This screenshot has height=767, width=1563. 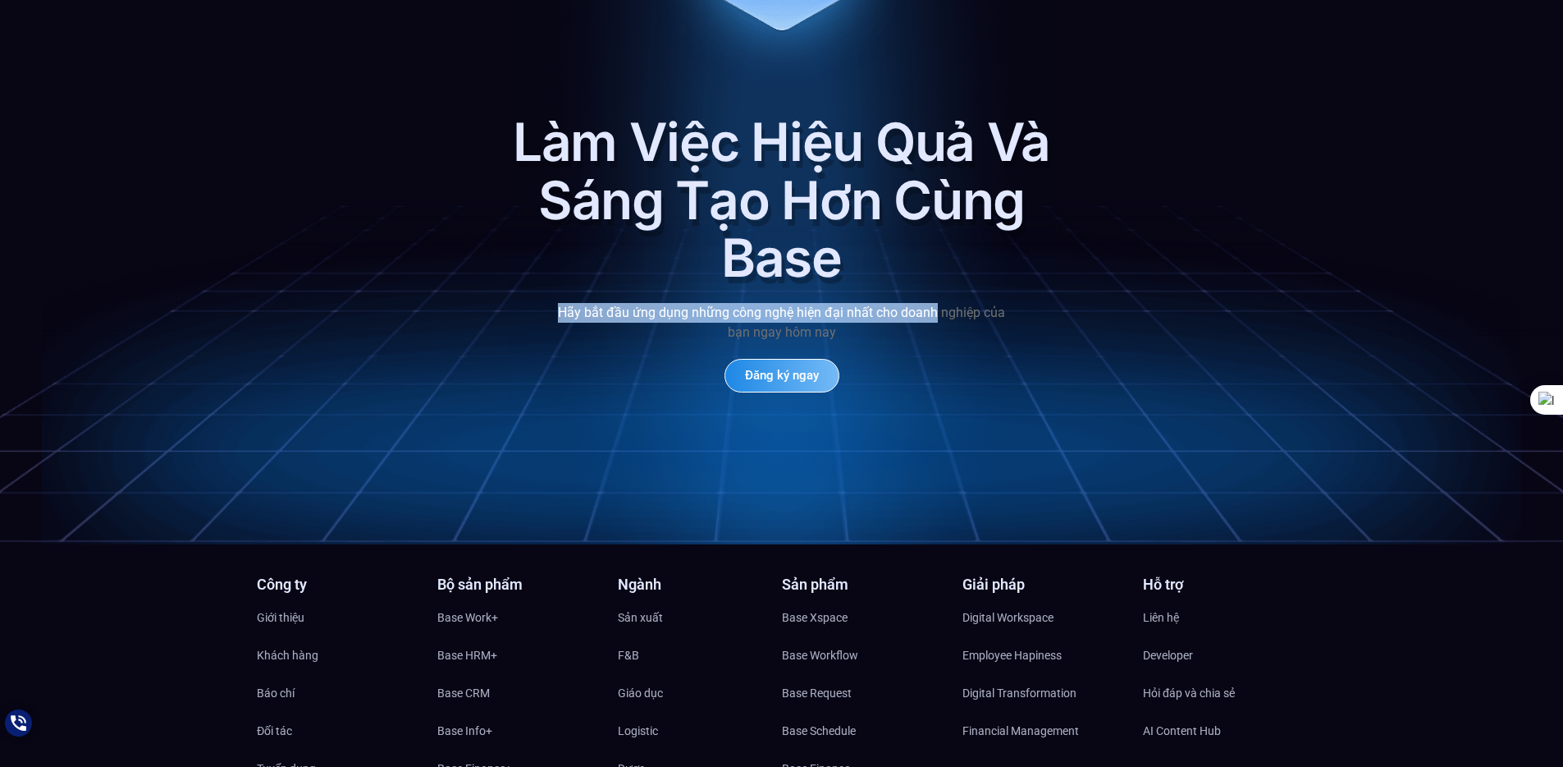 I want to click on a: Đối tác, so click(x=339, y=730).